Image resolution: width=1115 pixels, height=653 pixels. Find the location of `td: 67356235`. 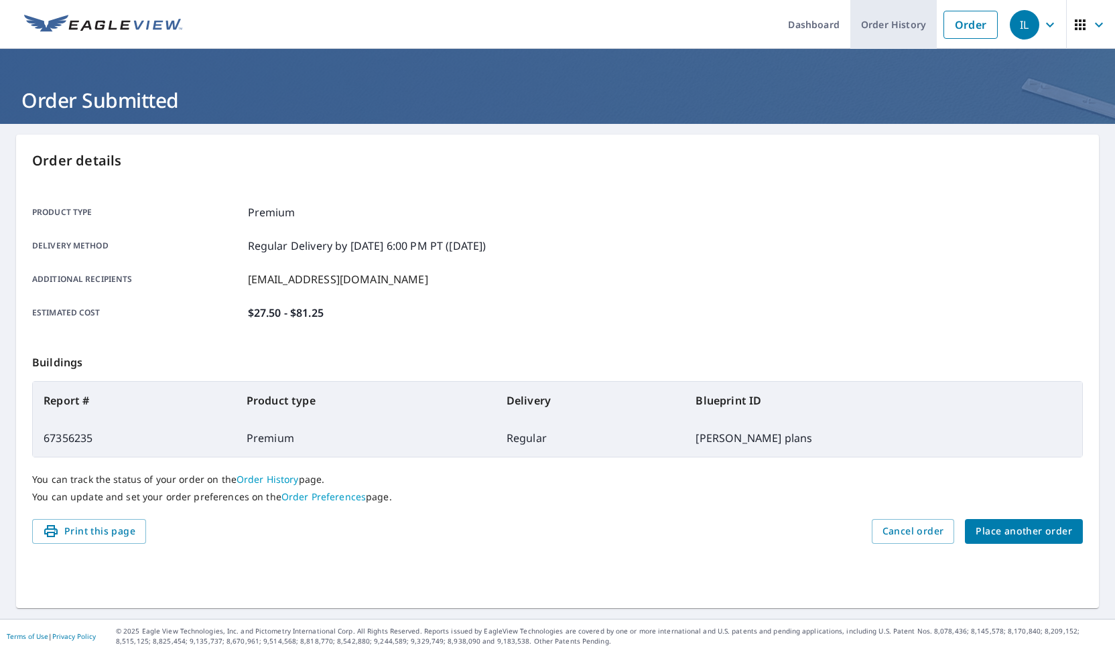

td: 67356235 is located at coordinates (134, 438).